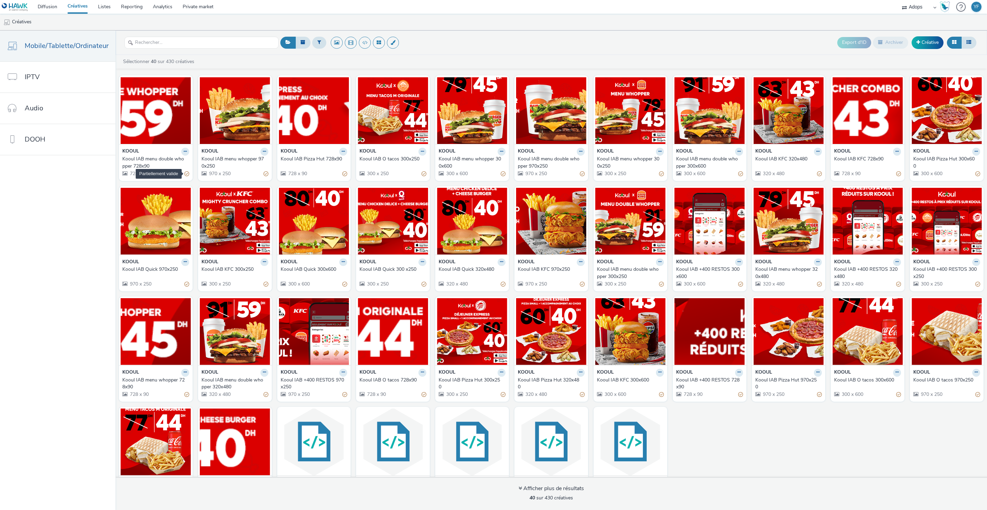  Describe the element at coordinates (393, 110) in the screenshot. I see `img: Kooul IAB O tacos 300x250 visual` at that location.